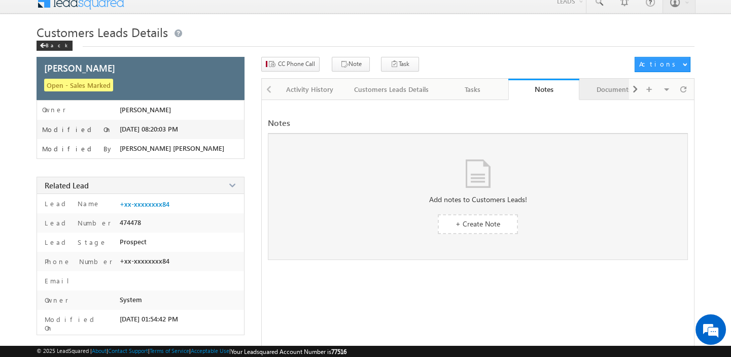 The width and height of the screenshot is (731, 357). I want to click on button: Note, so click(350, 64).